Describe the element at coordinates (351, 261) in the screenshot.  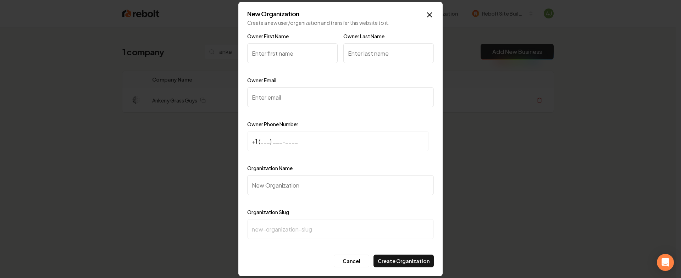
I see `button: Cancel` at that location.